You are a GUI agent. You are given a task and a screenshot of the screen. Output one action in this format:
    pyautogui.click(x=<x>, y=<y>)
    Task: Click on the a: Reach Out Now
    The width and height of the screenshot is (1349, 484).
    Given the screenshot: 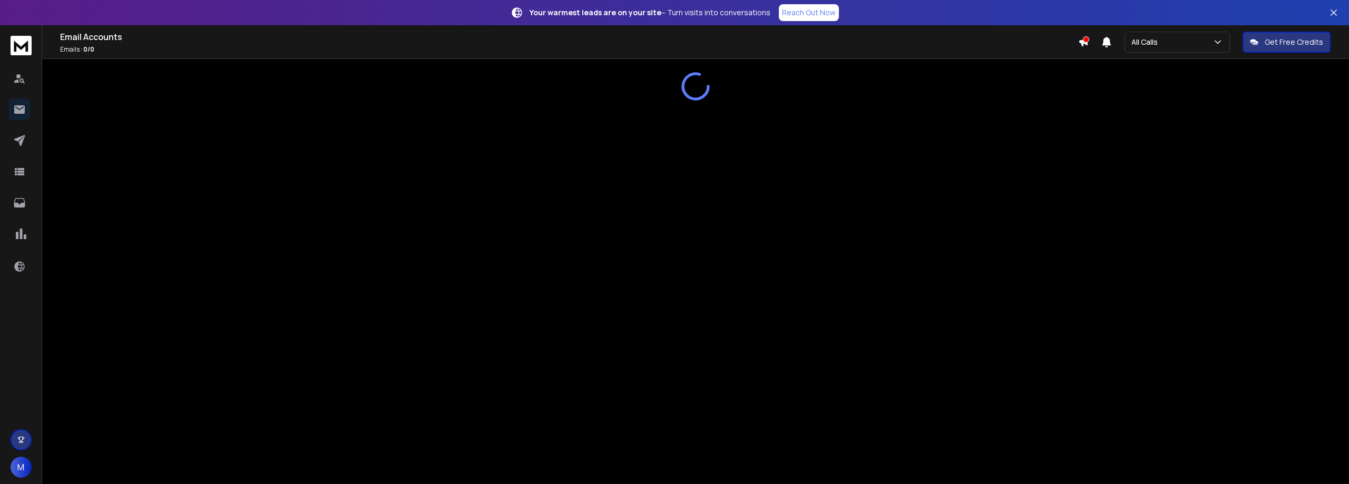 What is the action you would take?
    pyautogui.click(x=809, y=13)
    